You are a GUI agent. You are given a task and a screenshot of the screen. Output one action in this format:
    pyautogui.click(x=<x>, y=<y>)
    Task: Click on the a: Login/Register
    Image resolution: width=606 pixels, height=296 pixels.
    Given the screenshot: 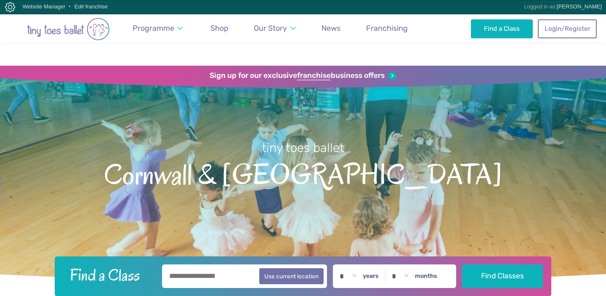 What is the action you would take?
    pyautogui.click(x=567, y=29)
    